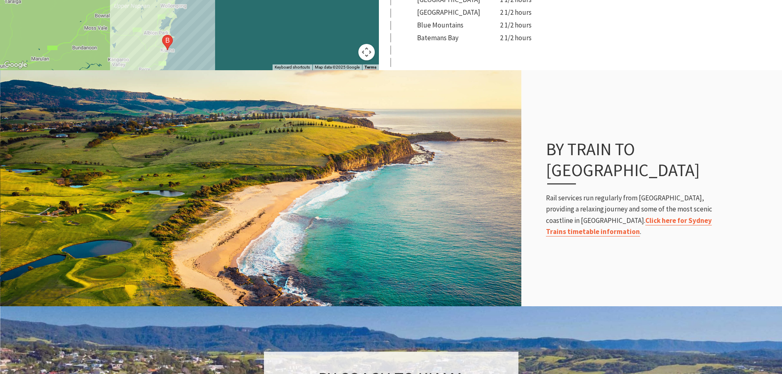 This screenshot has width=782, height=374. Describe the element at coordinates (370, 67) in the screenshot. I see `a: Terms (opens in new tab)` at that location.